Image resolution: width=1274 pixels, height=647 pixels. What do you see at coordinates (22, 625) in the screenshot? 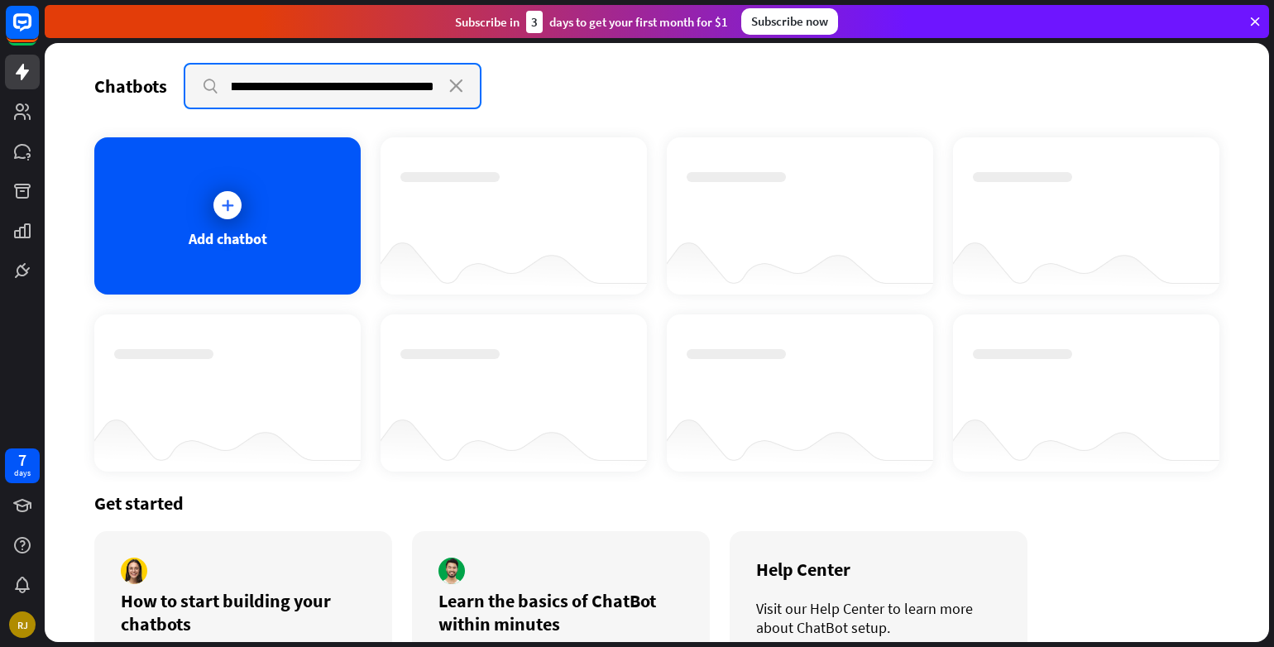
I see `div: RJ` at bounding box center [22, 625].